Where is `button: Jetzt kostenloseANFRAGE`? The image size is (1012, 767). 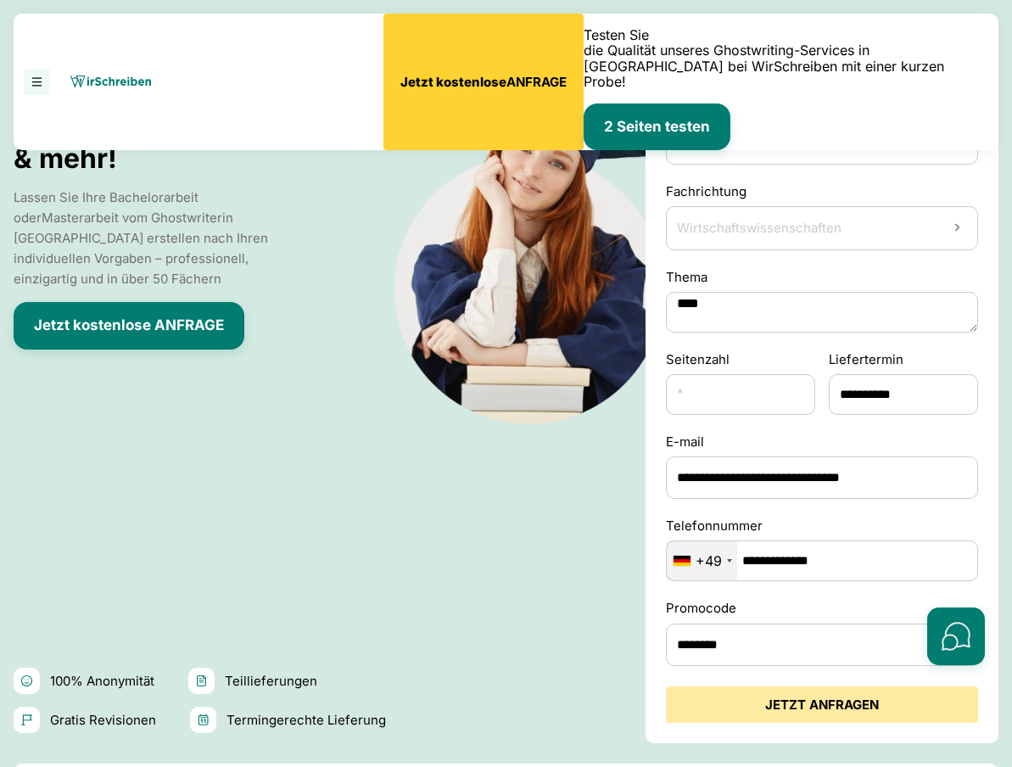 button: Jetzt kostenloseANFRAGE is located at coordinates (484, 81).